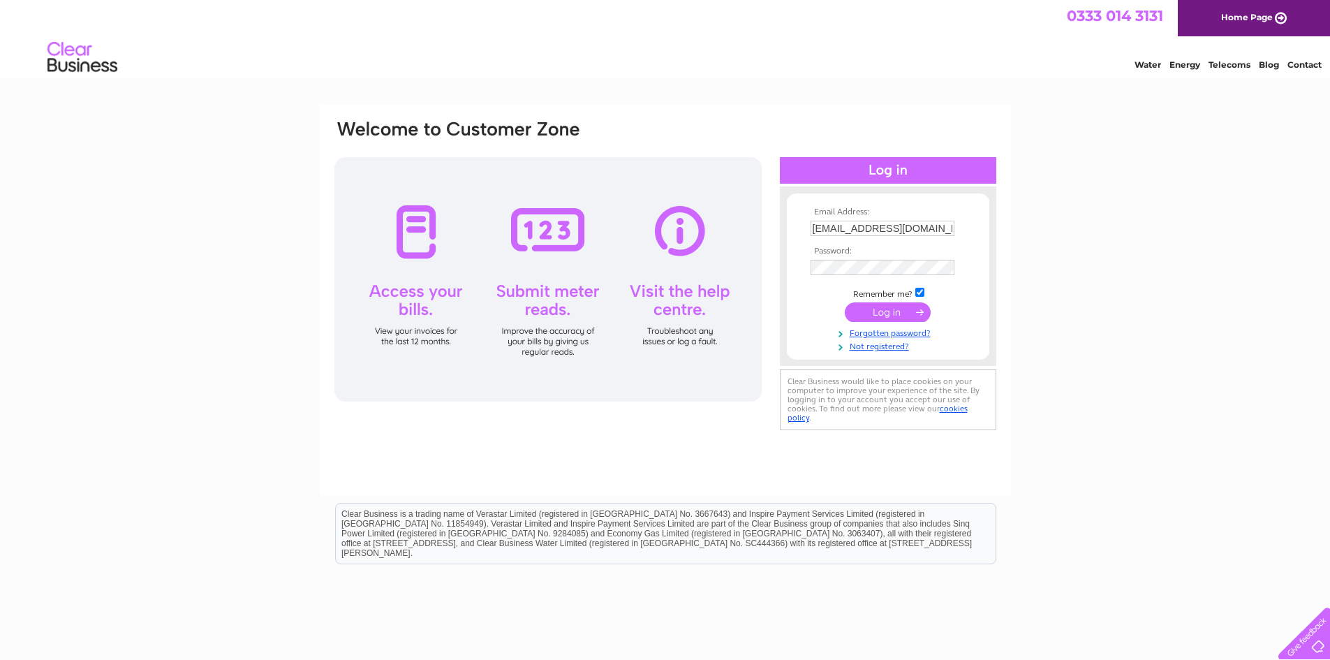 This screenshot has width=1330, height=660. What do you see at coordinates (890, 332) in the screenshot?
I see `a: Forgotten password?` at bounding box center [890, 332].